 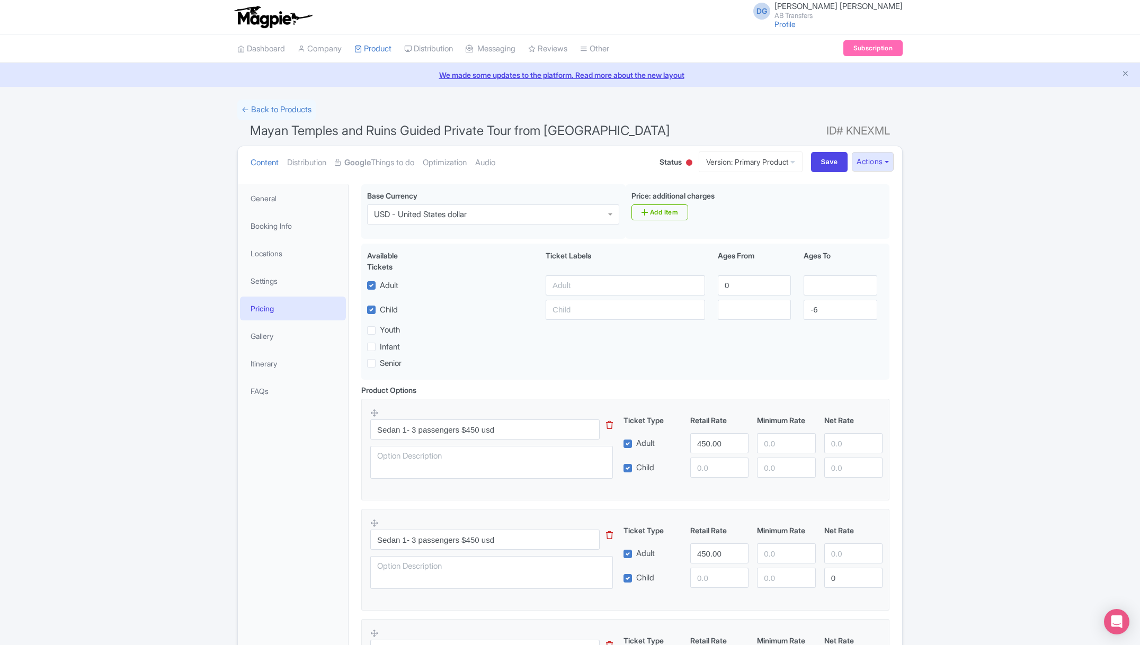 What do you see at coordinates (594, 49) in the screenshot?
I see `a: Other` at bounding box center [594, 49].